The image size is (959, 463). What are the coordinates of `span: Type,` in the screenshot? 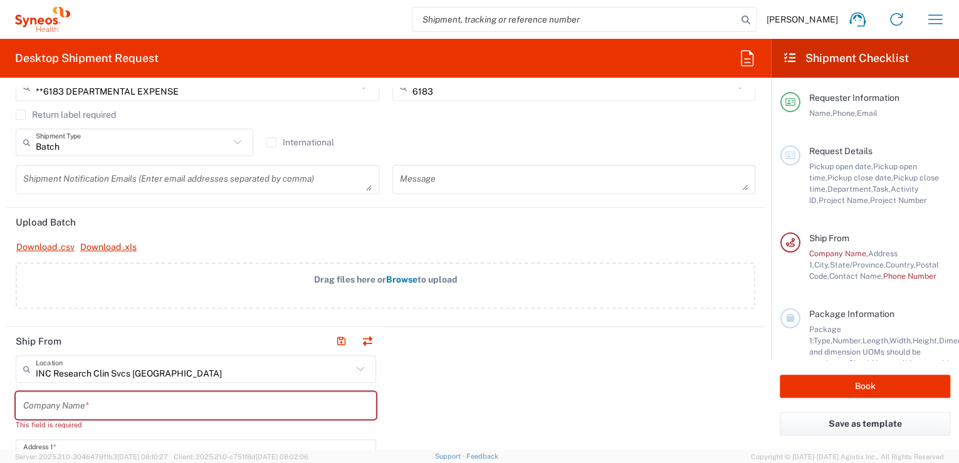 It's located at (823, 340).